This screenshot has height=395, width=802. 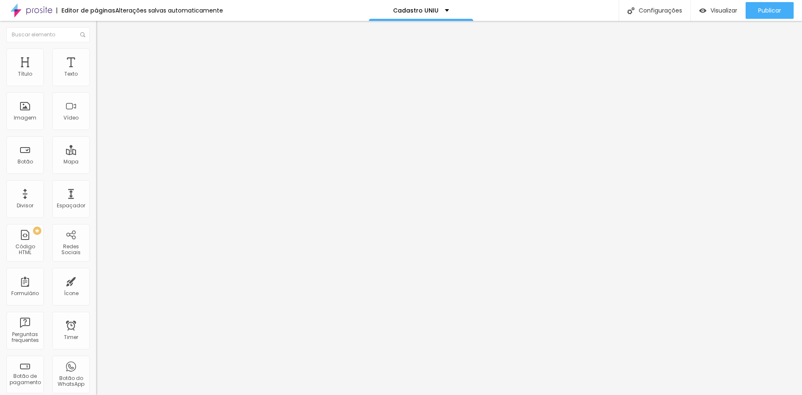 What do you see at coordinates (169, 10) in the screenshot?
I see `div: Alterações salvas automaticamente` at bounding box center [169, 10].